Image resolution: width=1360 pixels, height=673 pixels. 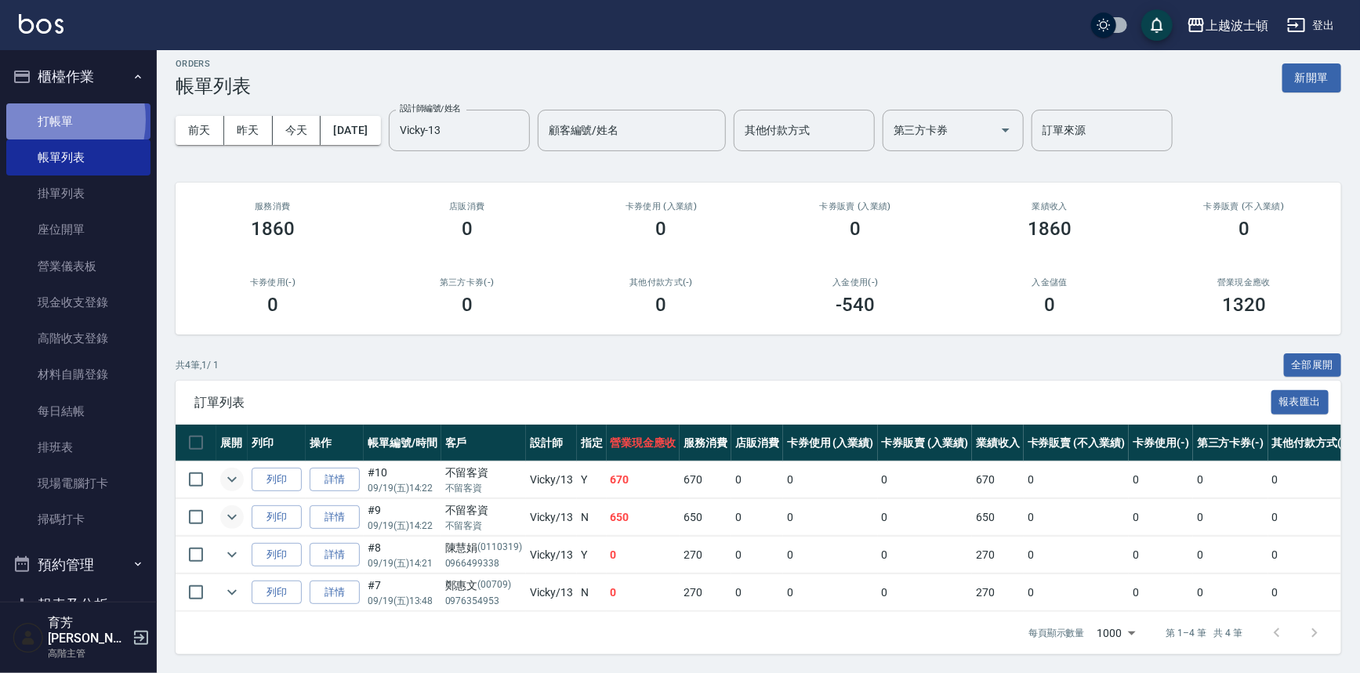 I want to click on a: 排班表, so click(x=78, y=448).